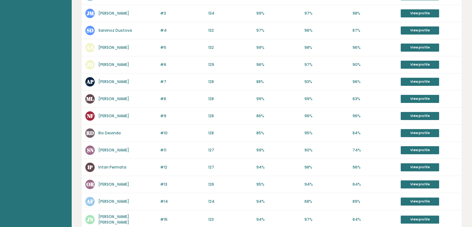  I want to click on p: 68%, so click(326, 201).